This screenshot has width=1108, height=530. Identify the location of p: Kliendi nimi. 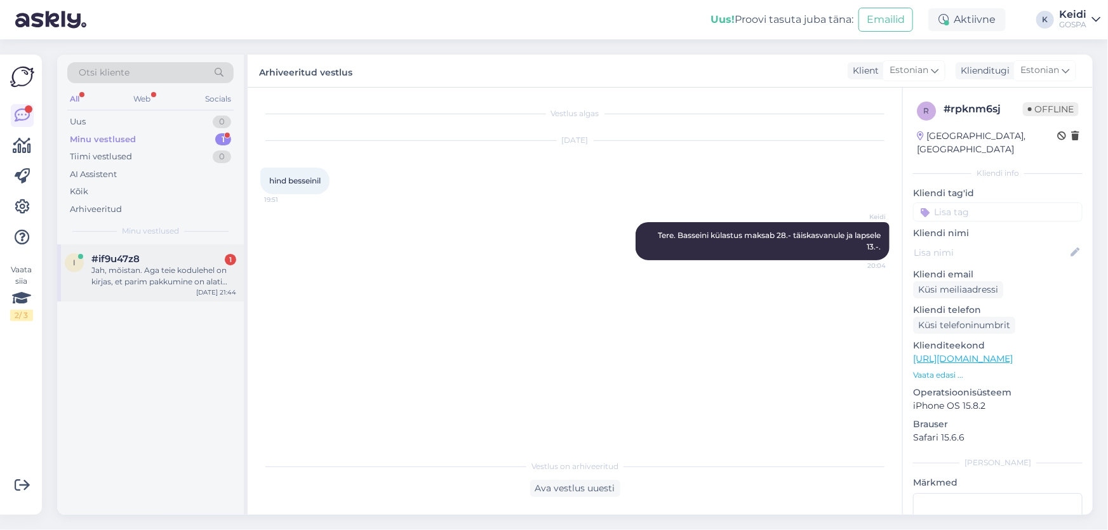
(997, 233).